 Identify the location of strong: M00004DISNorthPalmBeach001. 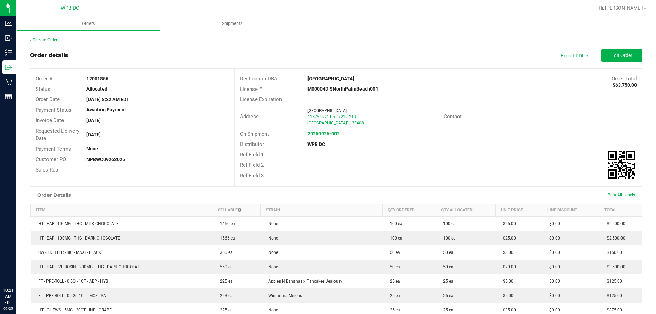
(343, 89).